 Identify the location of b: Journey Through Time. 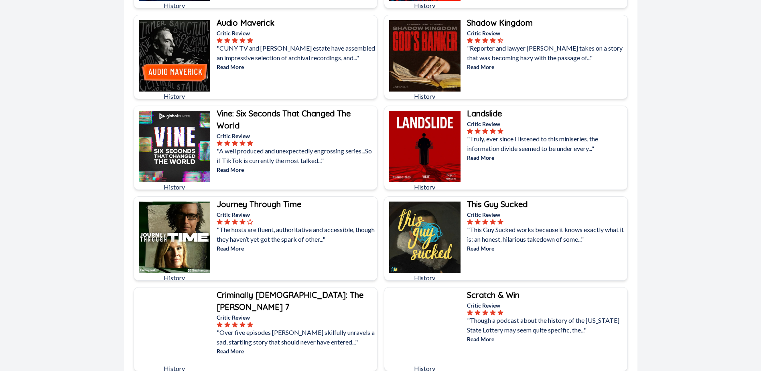
(259, 204).